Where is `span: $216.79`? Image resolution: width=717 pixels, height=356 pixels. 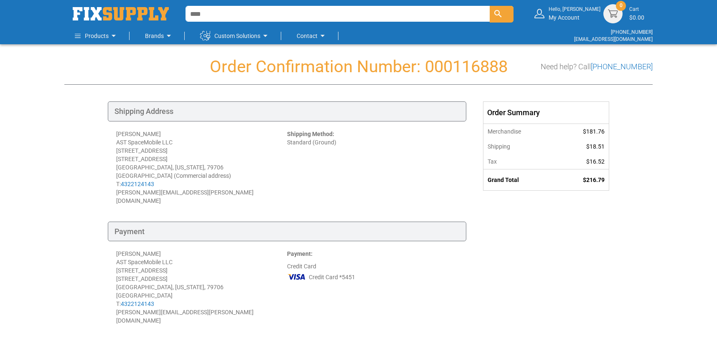 span: $216.79 is located at coordinates (594, 180).